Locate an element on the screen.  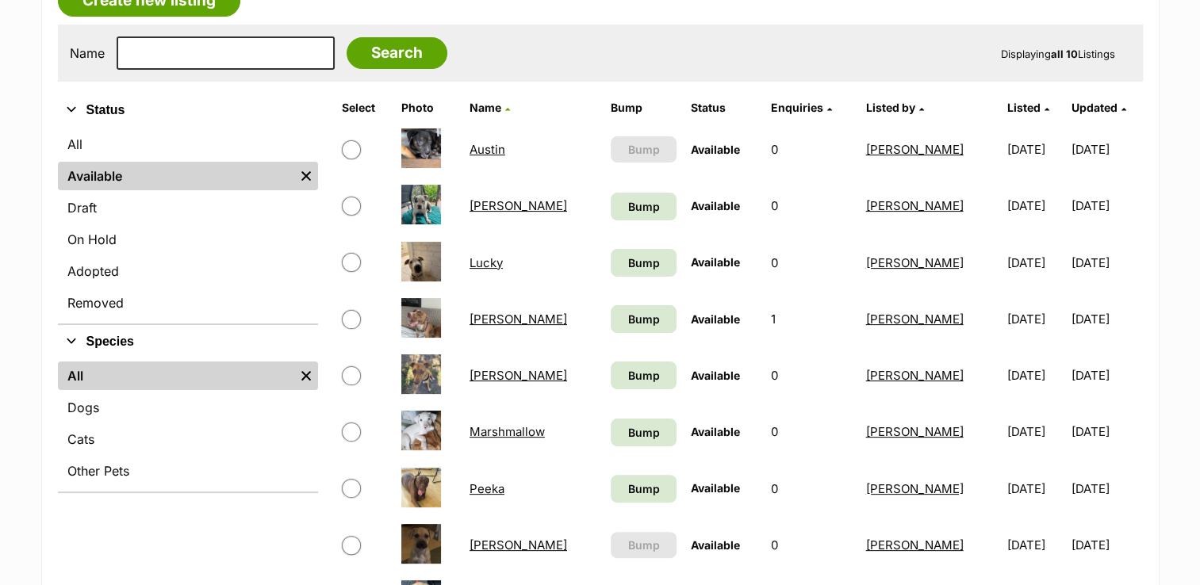
th: Status is located at coordinates (723, 108).